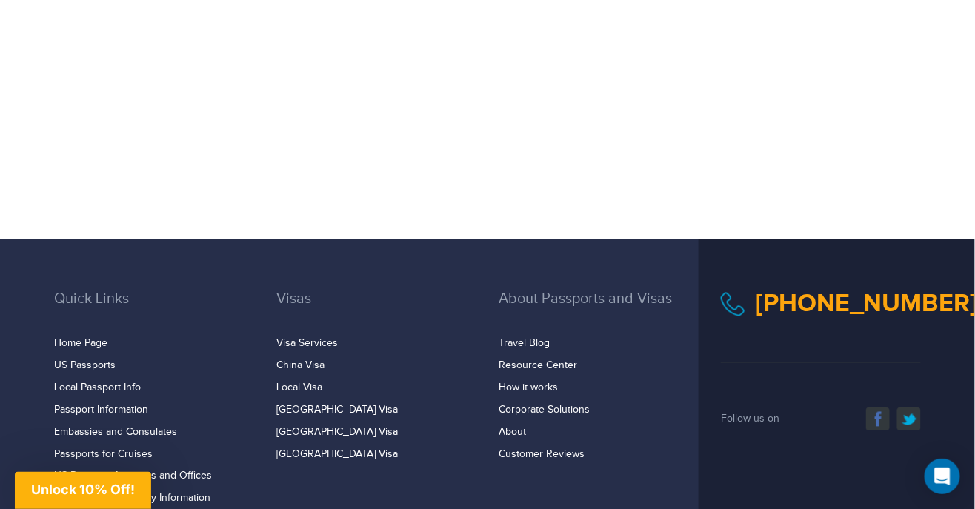  I want to click on a: twitter, so click(909, 420).